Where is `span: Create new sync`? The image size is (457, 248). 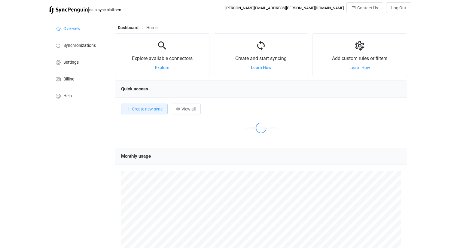 span: Create new sync is located at coordinates (147, 109).